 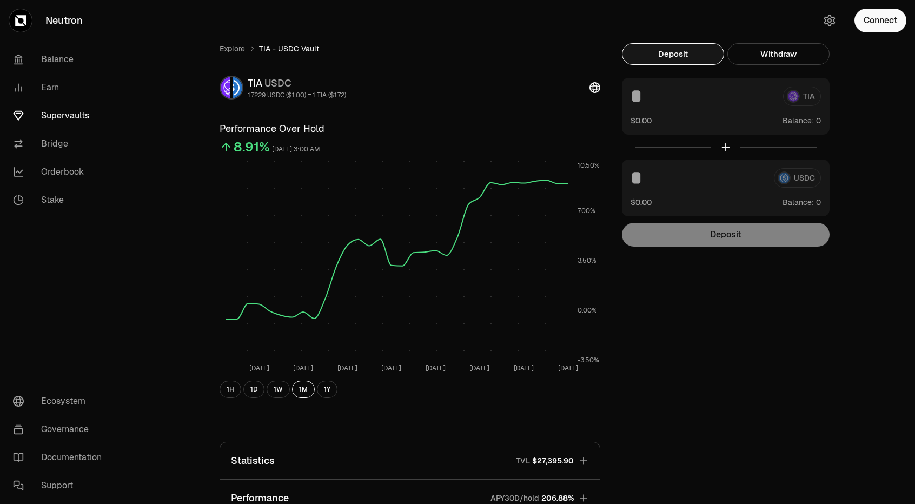 What do you see at coordinates (289, 49) in the screenshot?
I see `span: TIA - USDC Vault` at bounding box center [289, 49].